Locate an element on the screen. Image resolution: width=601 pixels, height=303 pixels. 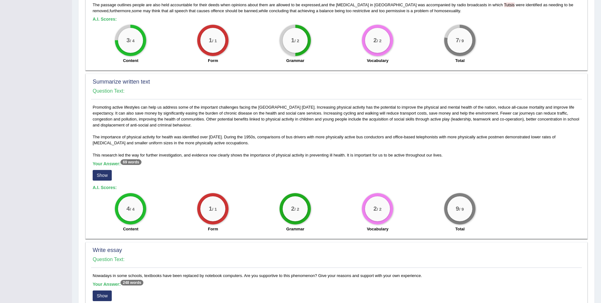
span: as is located at coordinates (545, 5).